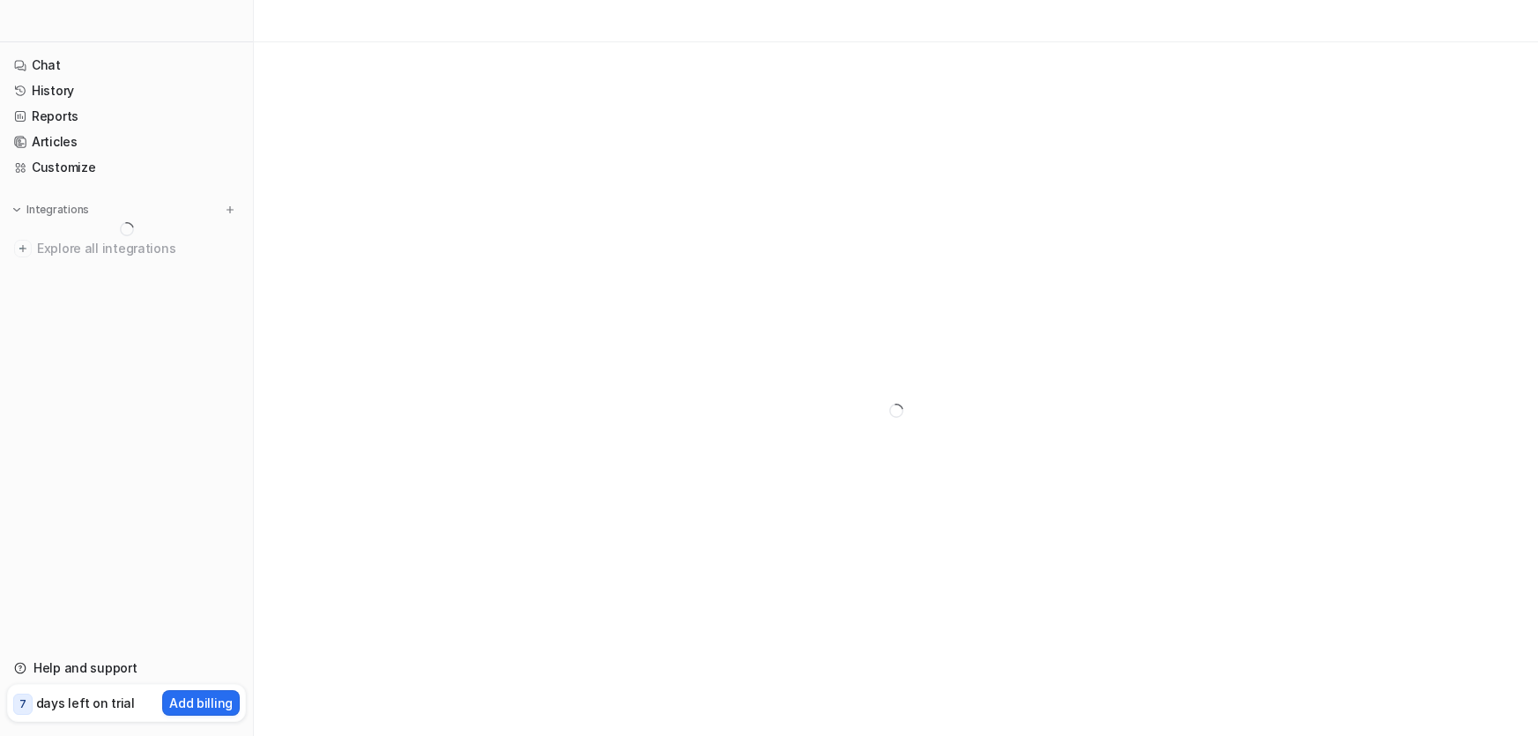  I want to click on button: Add billing, so click(201, 702).